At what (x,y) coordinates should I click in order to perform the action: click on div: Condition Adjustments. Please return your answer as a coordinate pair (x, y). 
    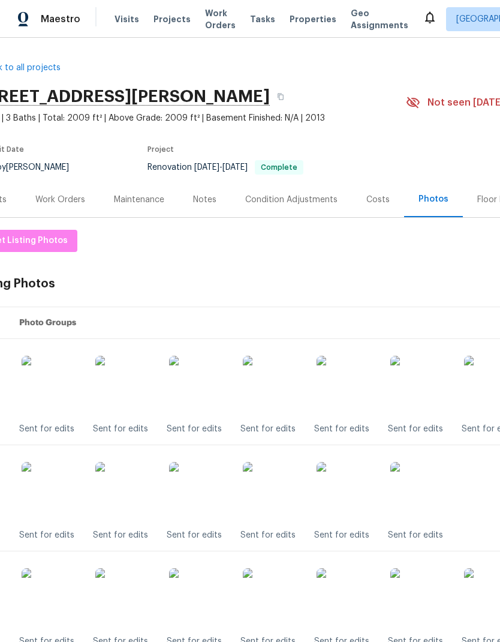
    Looking at the image, I should click on (292, 200).